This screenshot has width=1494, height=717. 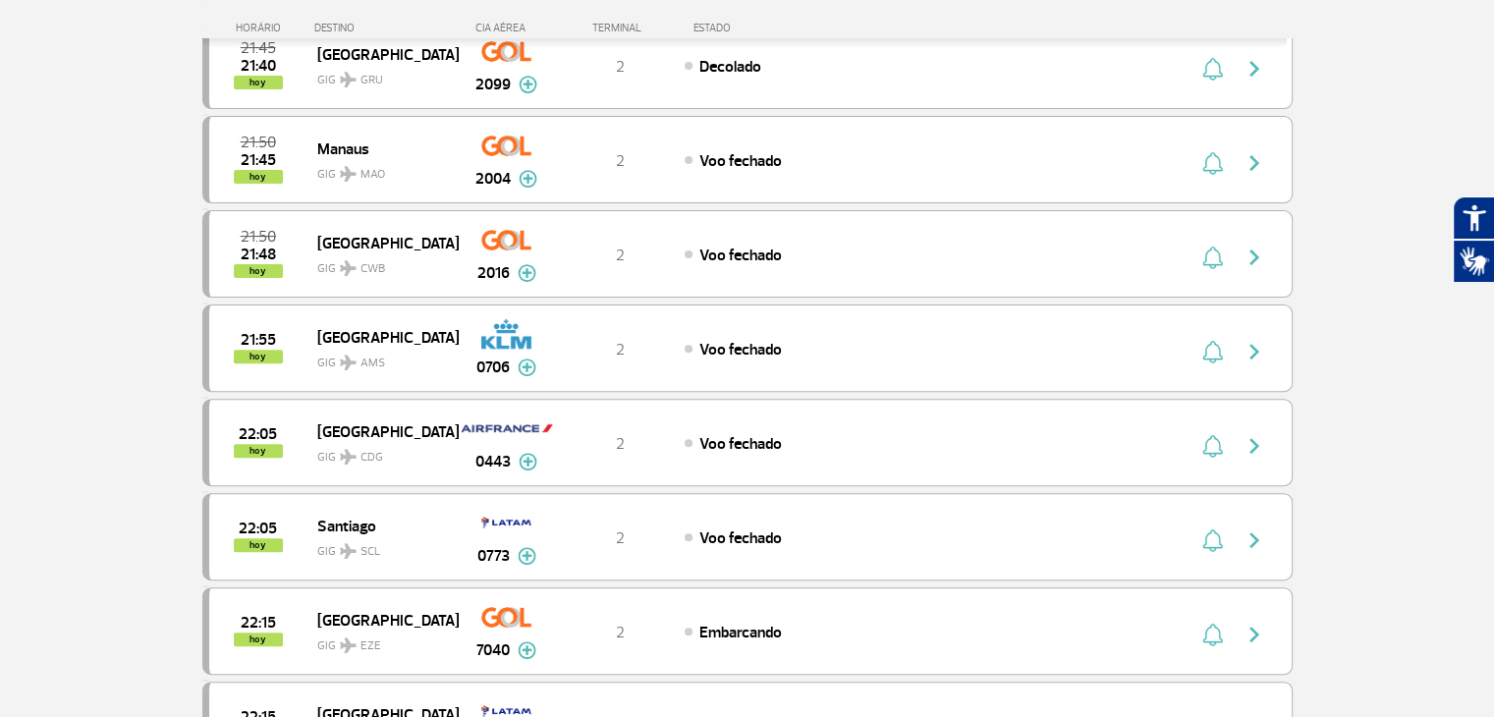 What do you see at coordinates (1474, 218) in the screenshot?
I see `button: Abrir recursos assistivos.` at bounding box center [1474, 218].